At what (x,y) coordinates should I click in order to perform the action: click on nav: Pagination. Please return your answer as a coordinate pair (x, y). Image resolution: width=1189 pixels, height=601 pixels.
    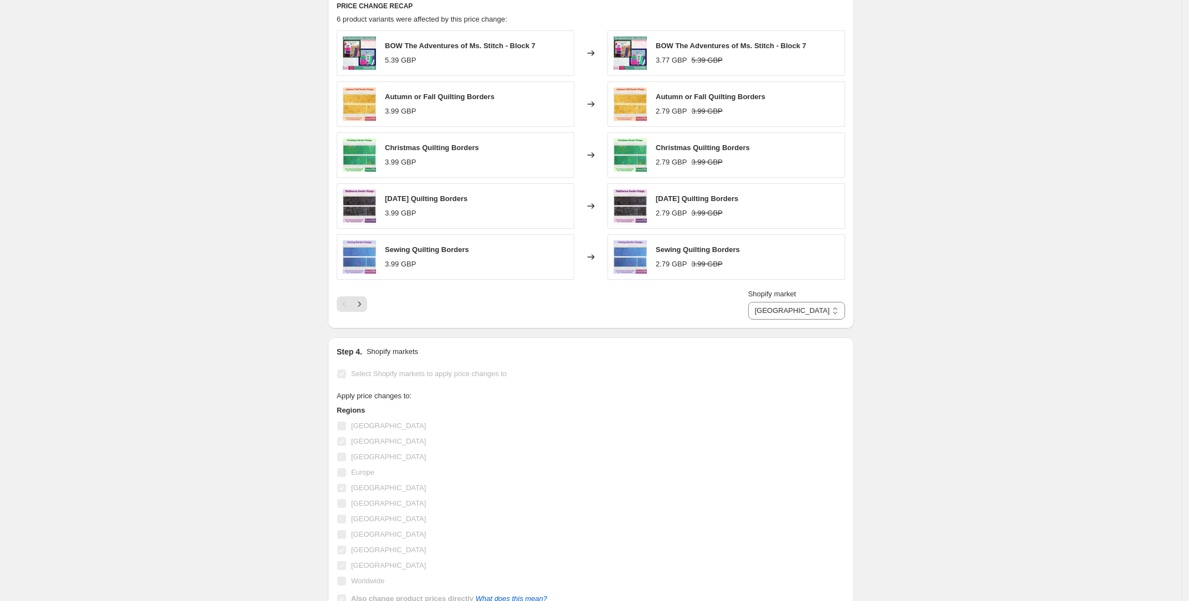
    Looking at the image, I should click on (352, 304).